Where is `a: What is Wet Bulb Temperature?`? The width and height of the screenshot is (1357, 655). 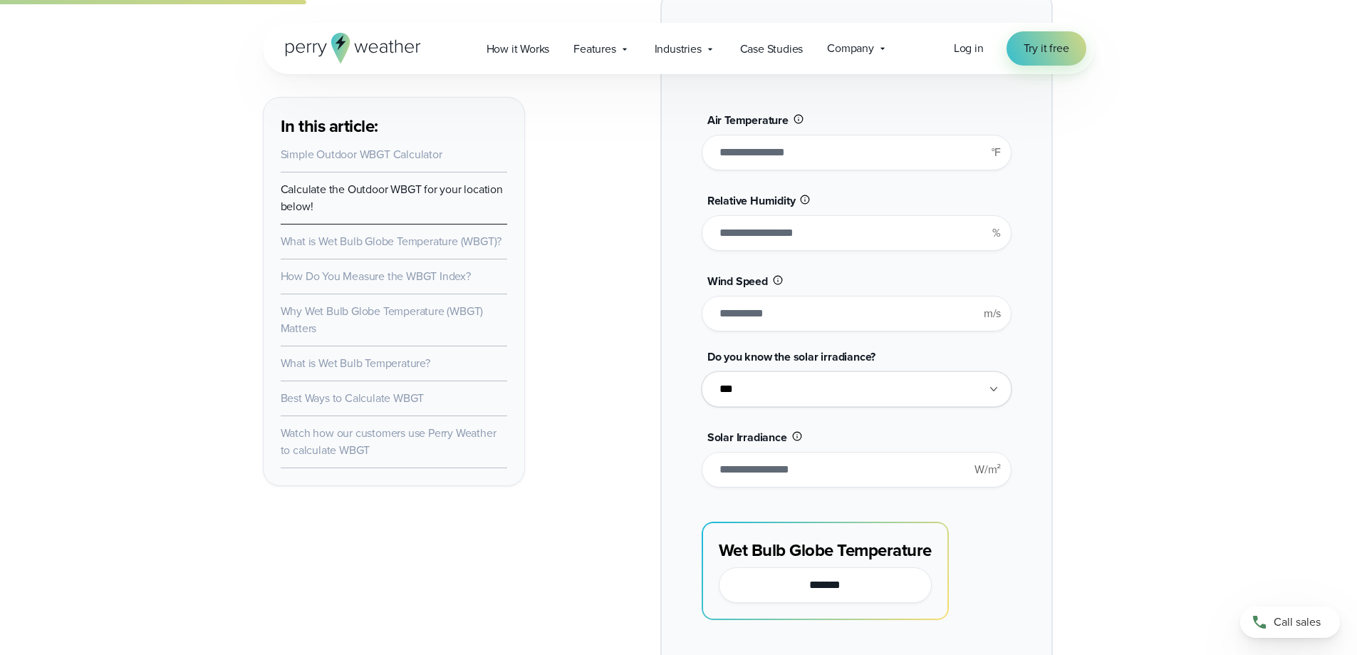 a: What is Wet Bulb Temperature? is located at coordinates (355, 363).